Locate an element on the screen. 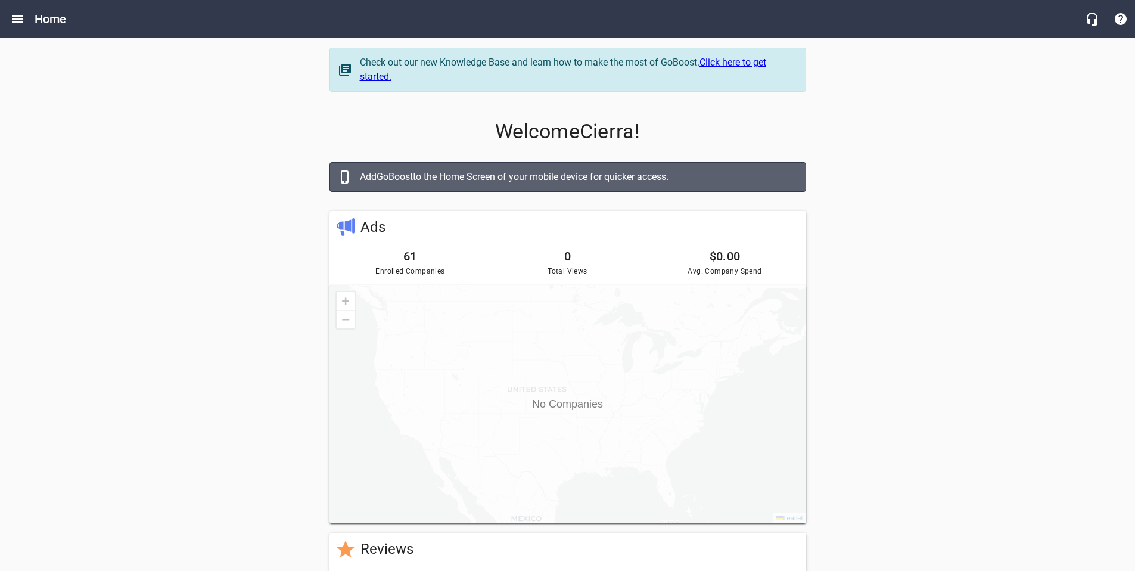  a: AddGoBoostto the Home Screen of your mobile device for quicker access. is located at coordinates (568, 177).